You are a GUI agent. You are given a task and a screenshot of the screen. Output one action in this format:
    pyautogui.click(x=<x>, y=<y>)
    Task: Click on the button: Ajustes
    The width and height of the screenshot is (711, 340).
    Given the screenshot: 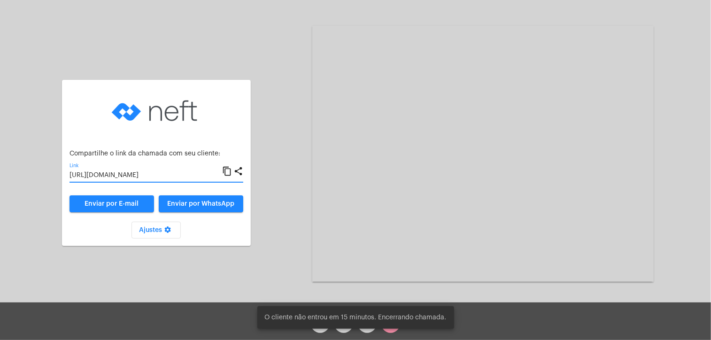 What is the action you would take?
    pyautogui.click(x=156, y=230)
    